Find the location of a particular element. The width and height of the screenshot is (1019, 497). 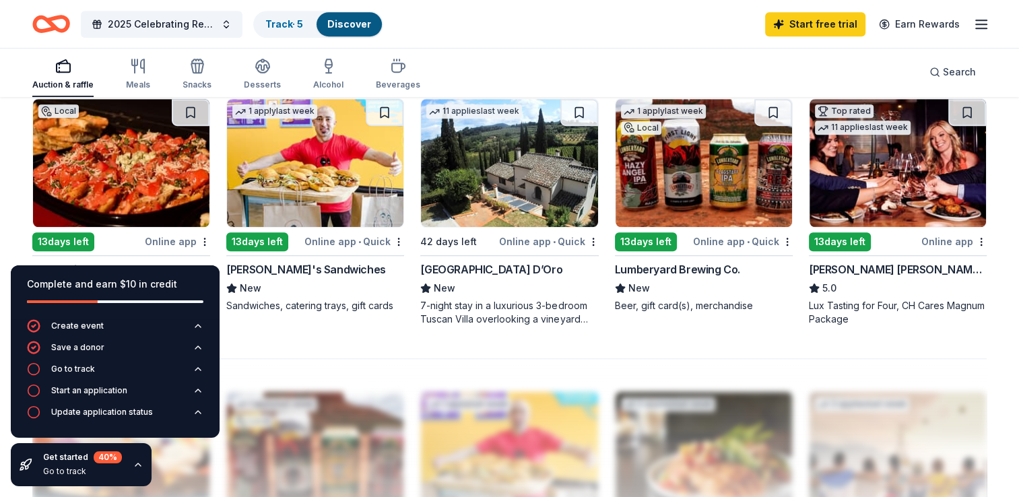

div: Create event is located at coordinates (77, 326).